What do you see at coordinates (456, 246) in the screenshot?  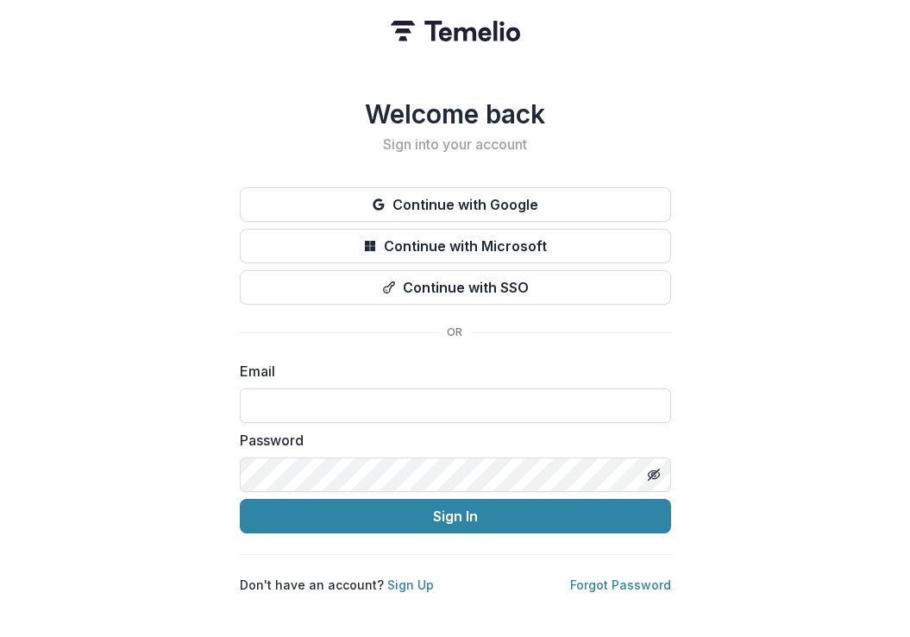 I see `button: Continue with Microsoft` at bounding box center [456, 246].